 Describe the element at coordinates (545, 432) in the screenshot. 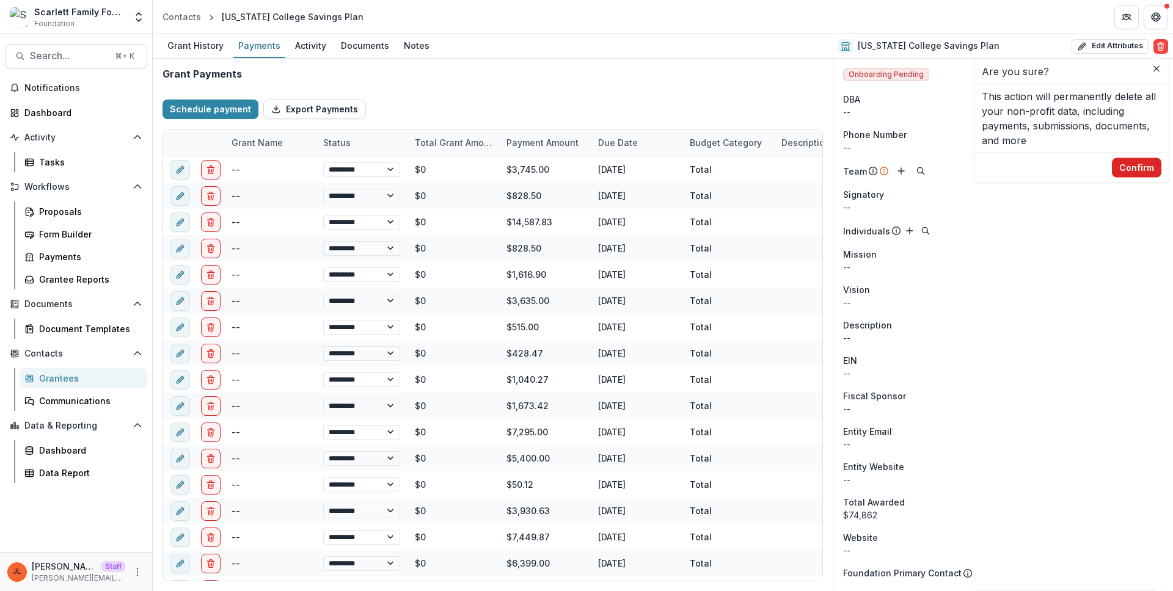

I see `div: $7,295.00` at that location.